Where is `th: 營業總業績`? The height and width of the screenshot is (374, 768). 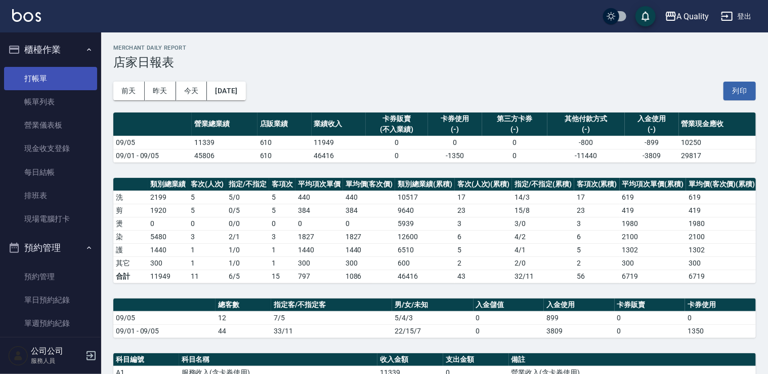 th: 營業總業績 is located at coordinates (225, 124).